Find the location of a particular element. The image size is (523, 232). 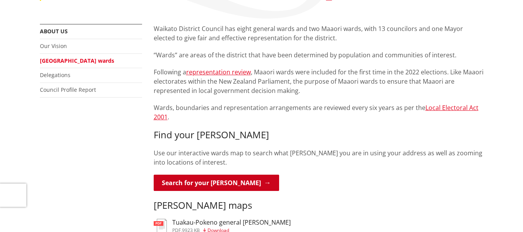

a: Delegations is located at coordinates (55, 75).